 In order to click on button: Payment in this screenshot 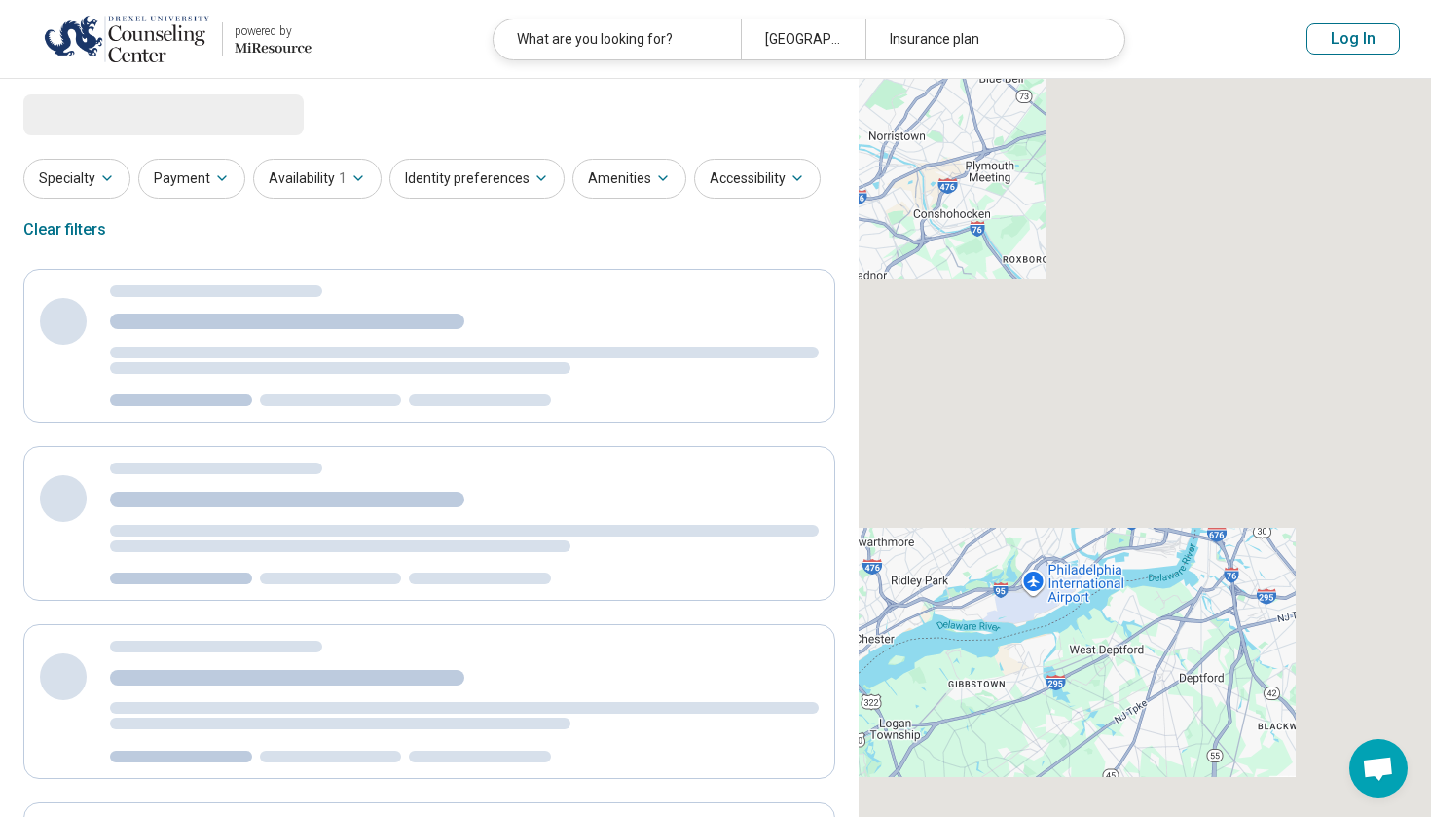, I will do `click(192, 178)`.